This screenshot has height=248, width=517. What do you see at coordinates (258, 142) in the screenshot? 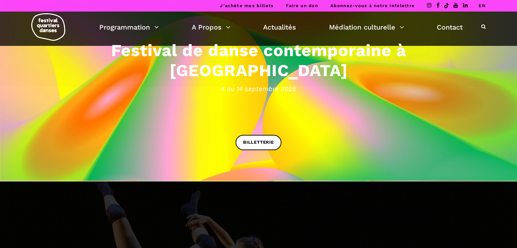
I see `a: BILLETTERIE` at bounding box center [258, 142].